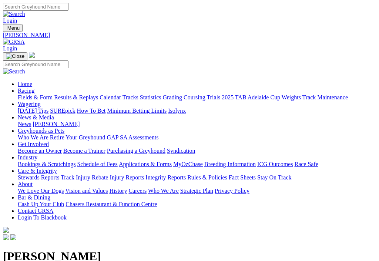 The image size is (379, 261). What do you see at coordinates (173, 97) in the screenshot?
I see `a: Grading` at bounding box center [173, 97].